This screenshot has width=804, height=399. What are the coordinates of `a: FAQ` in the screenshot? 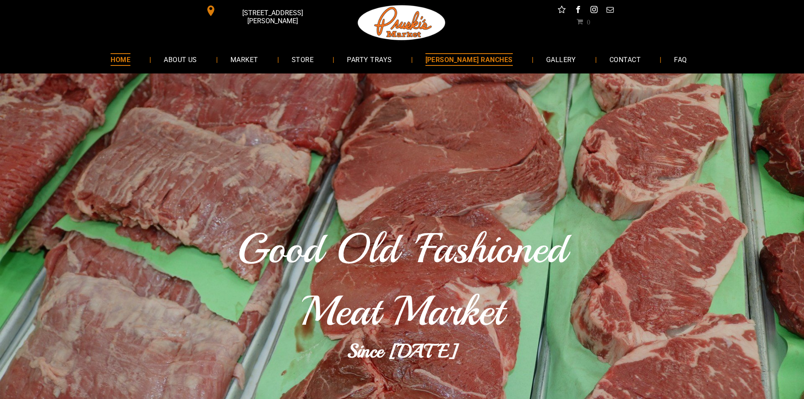 It's located at (680, 59).